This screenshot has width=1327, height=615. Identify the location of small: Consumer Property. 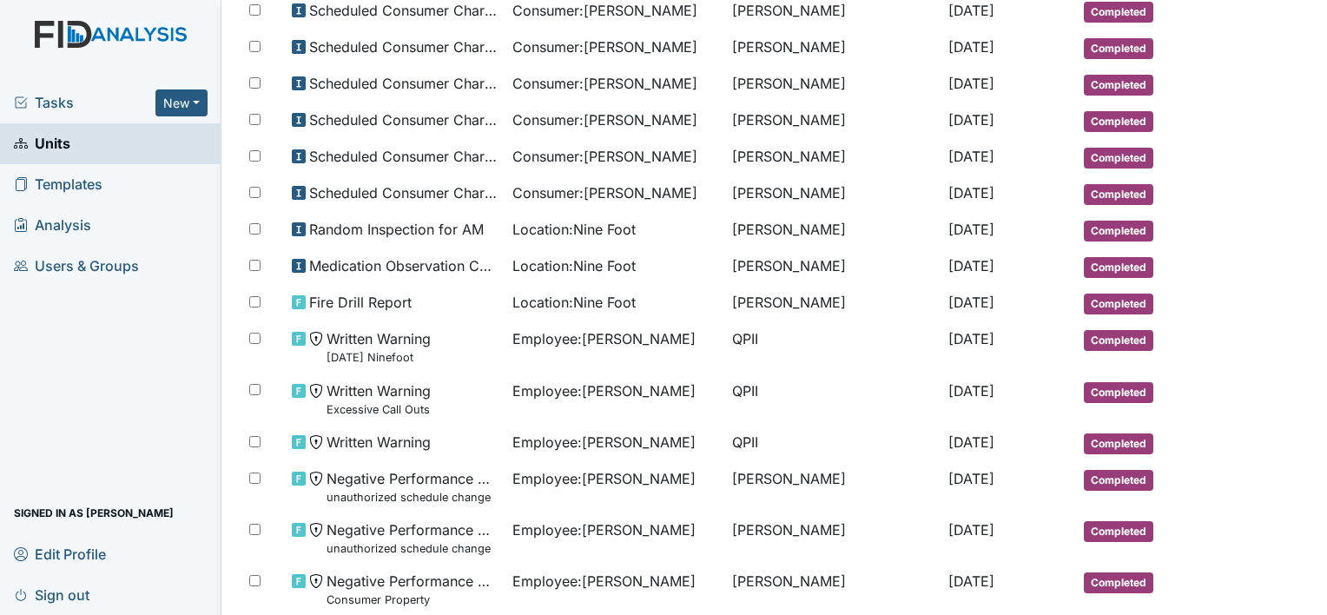
(413, 599).